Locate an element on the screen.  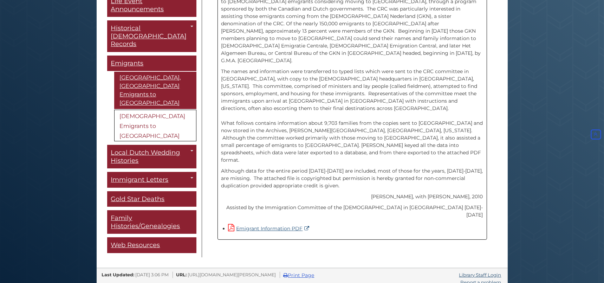
span: Local Dutch Wedding Histories is located at coordinates (145, 156).